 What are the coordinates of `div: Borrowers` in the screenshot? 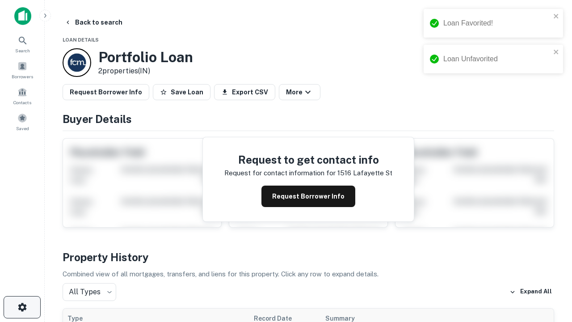 It's located at (22, 70).